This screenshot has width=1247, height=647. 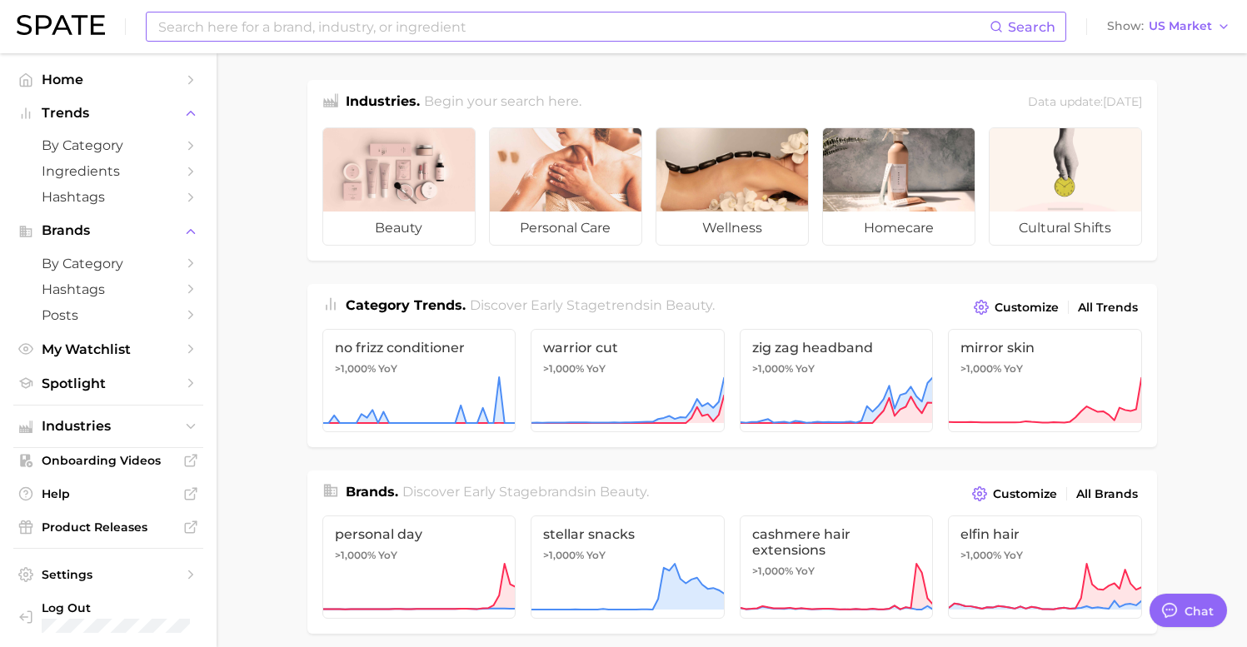 What do you see at coordinates (108, 315) in the screenshot?
I see `a: Posts` at bounding box center [108, 315].